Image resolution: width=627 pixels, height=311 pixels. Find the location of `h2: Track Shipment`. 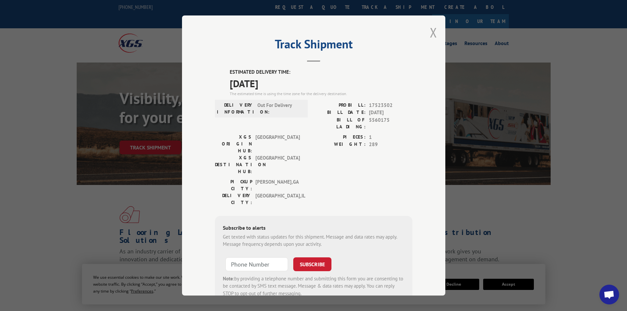

h2: Track Shipment is located at coordinates (314, 46).